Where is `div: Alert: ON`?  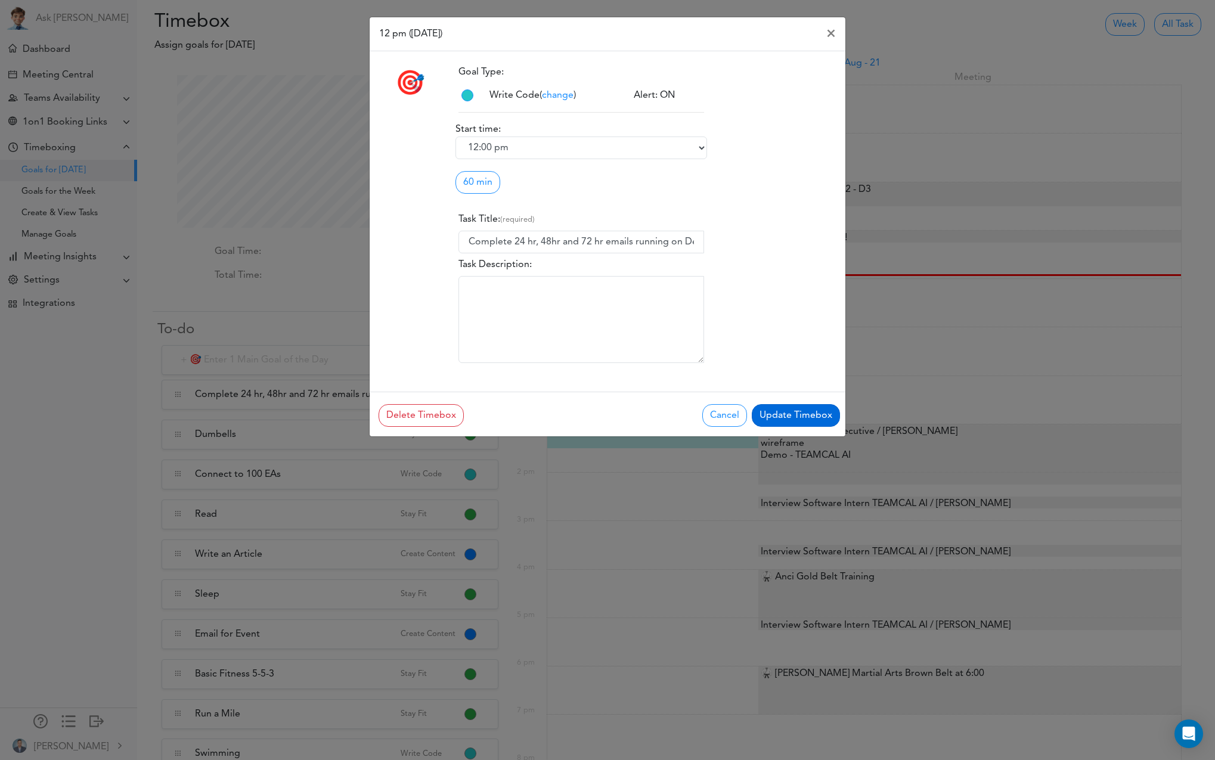 div: Alert: ON is located at coordinates (666, 95).